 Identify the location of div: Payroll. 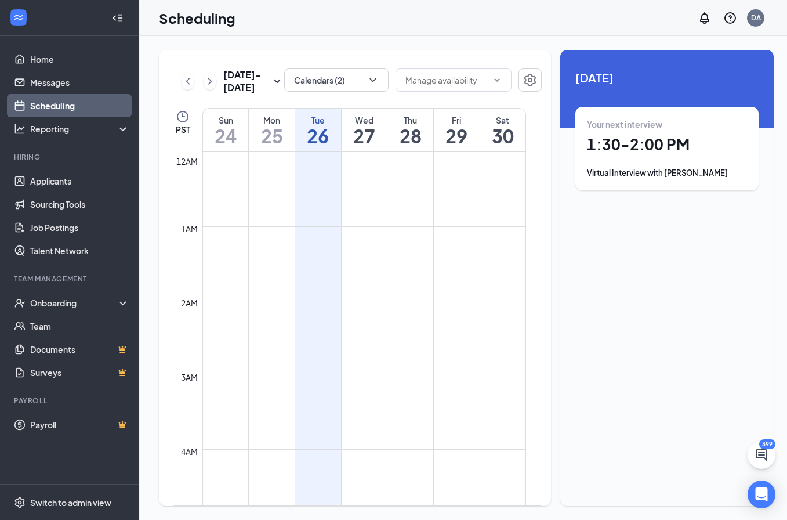
(70, 400).